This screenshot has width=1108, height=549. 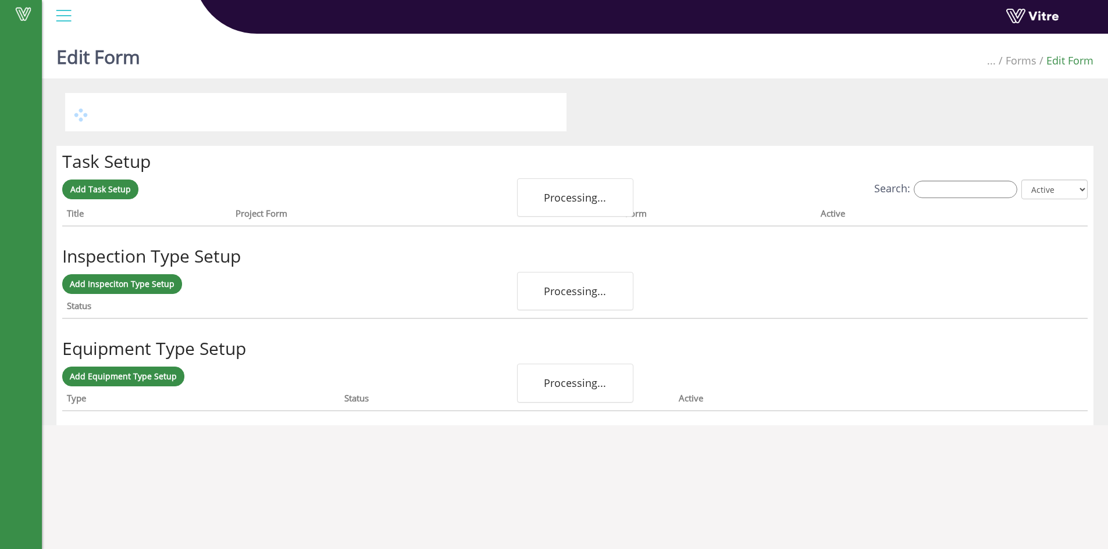 What do you see at coordinates (1020, 60) in the screenshot?
I see `a: Forms` at bounding box center [1020, 60].